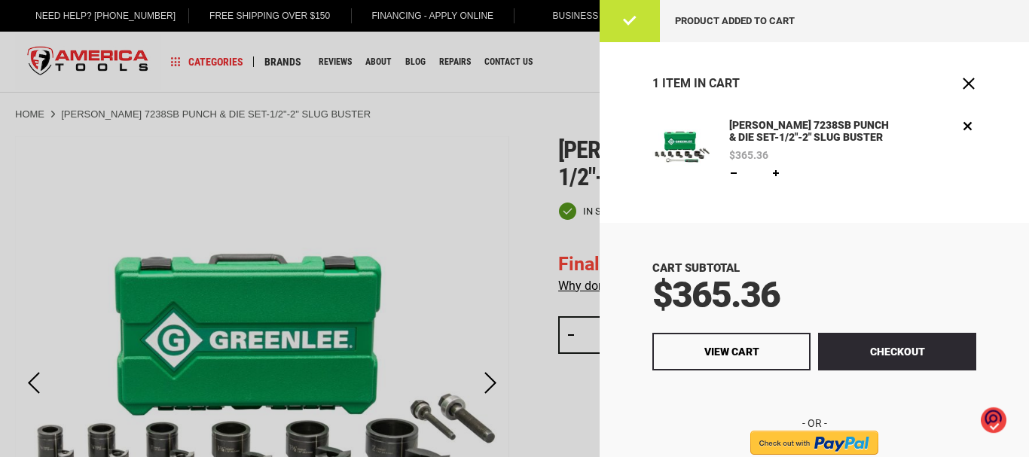 This screenshot has width=1029, height=457. What do you see at coordinates (732, 352) in the screenshot?
I see `span: View Cart` at bounding box center [732, 352].